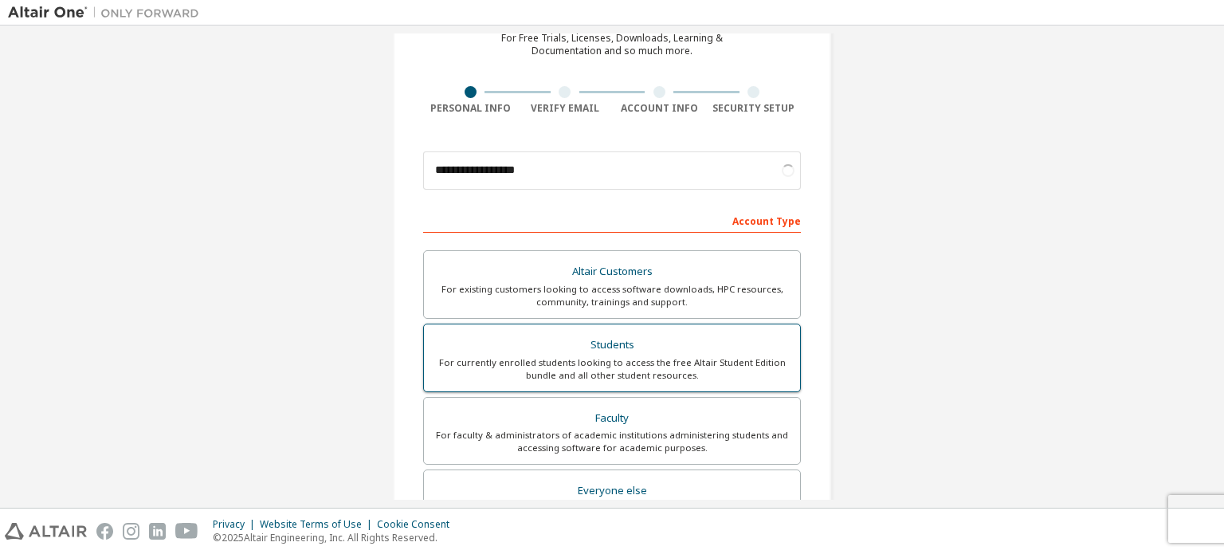 The width and height of the screenshot is (1224, 554). Describe the element at coordinates (157, 531) in the screenshot. I see `img: linkedin.svg` at that location.